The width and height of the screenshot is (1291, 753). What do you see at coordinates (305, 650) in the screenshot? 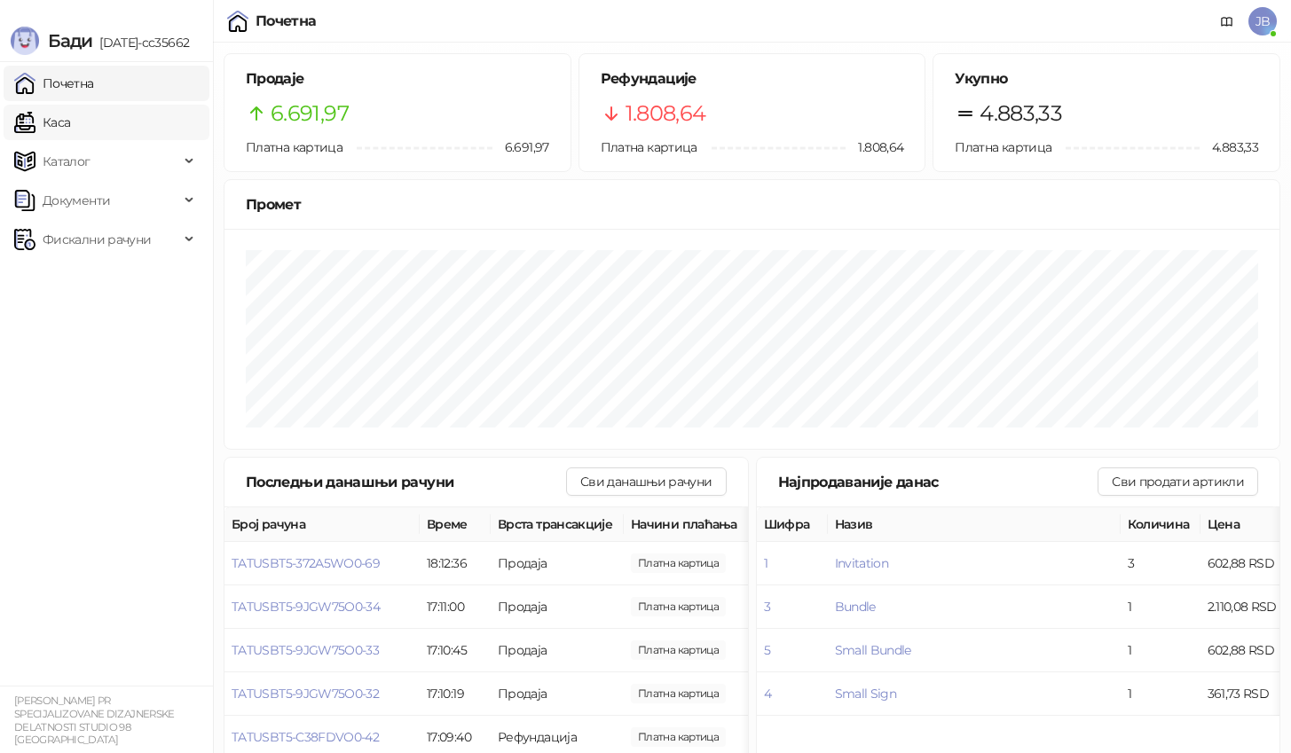
I see `span: TATUSBT5-9JGW75O0-33` at bounding box center [305, 650].